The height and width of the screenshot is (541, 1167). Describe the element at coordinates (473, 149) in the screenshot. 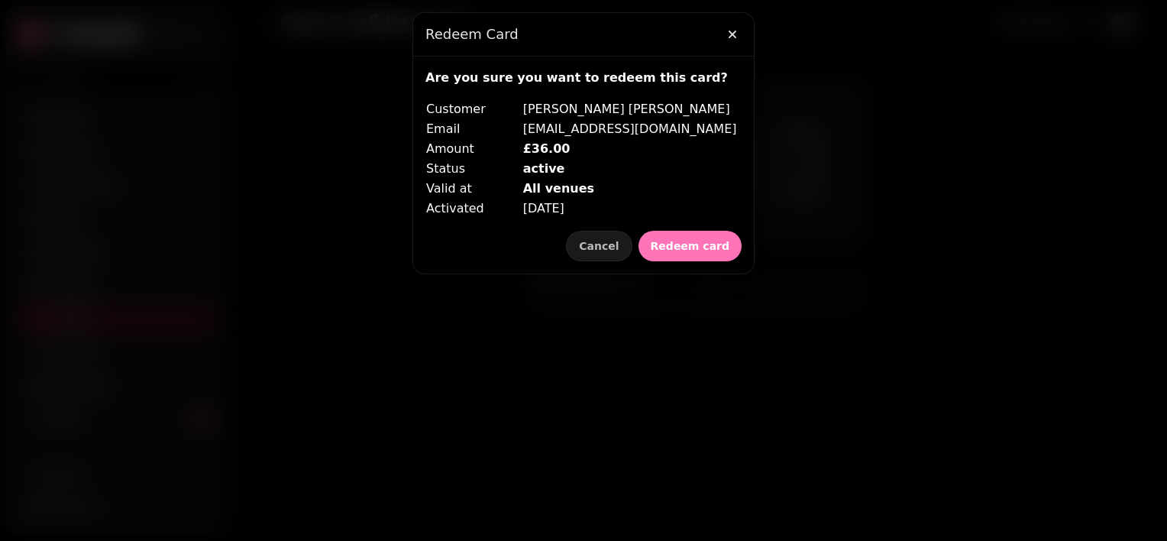

I see `td: Amount` at that location.